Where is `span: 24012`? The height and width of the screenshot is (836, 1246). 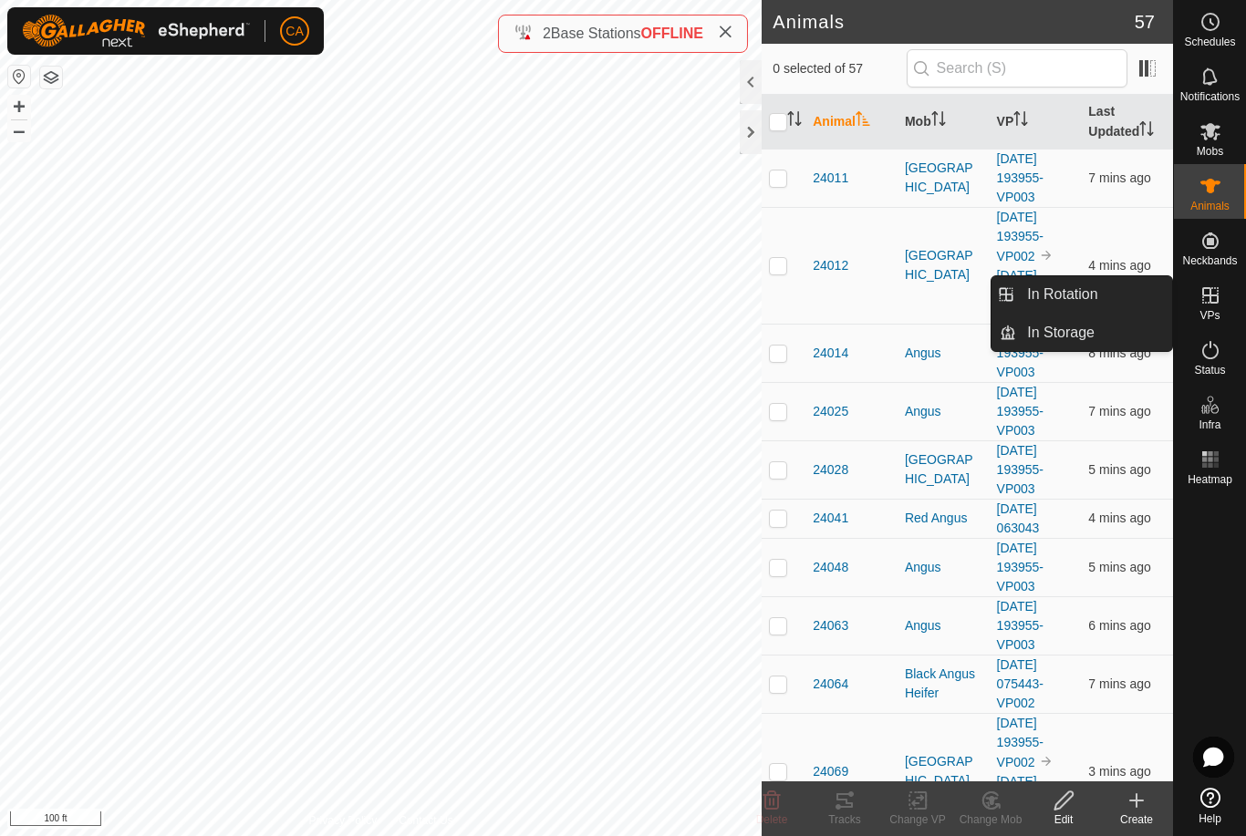 span: 24012 is located at coordinates (830, 265).